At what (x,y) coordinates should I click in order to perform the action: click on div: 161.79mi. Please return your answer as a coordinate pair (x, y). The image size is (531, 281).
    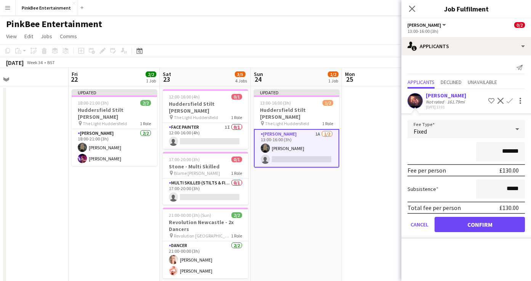
    Looking at the image, I should click on (456, 101).